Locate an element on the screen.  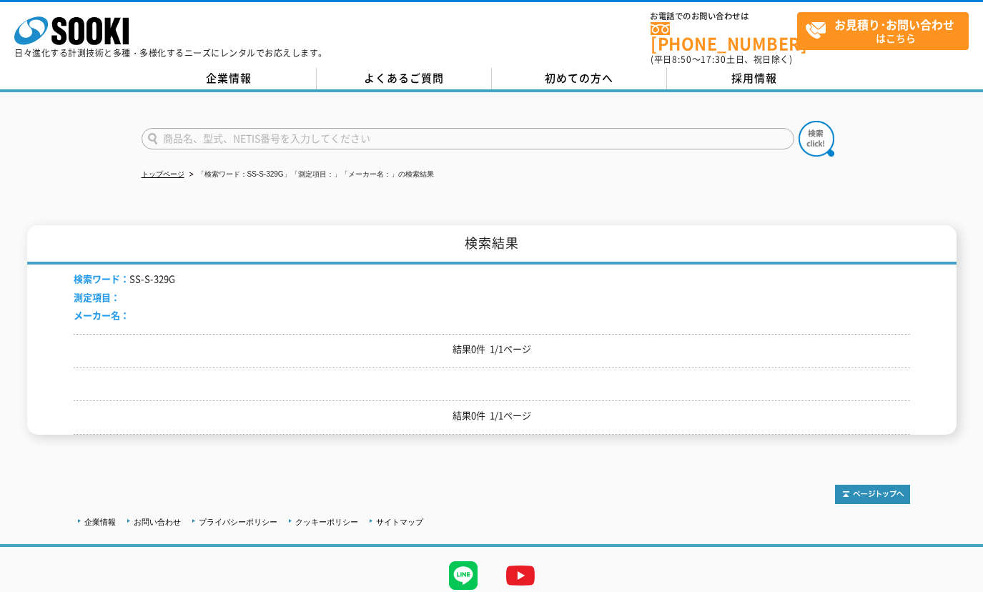
a: 初めての方へ is located at coordinates (579, 79).